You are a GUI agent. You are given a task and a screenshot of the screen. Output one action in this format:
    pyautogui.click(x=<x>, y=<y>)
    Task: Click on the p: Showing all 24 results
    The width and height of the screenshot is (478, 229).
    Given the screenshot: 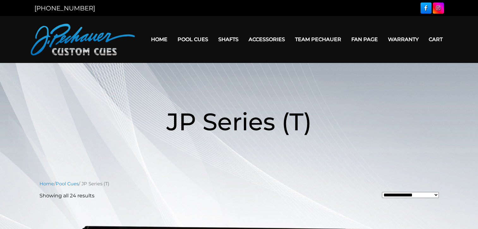 What is the action you would take?
    pyautogui.click(x=67, y=196)
    